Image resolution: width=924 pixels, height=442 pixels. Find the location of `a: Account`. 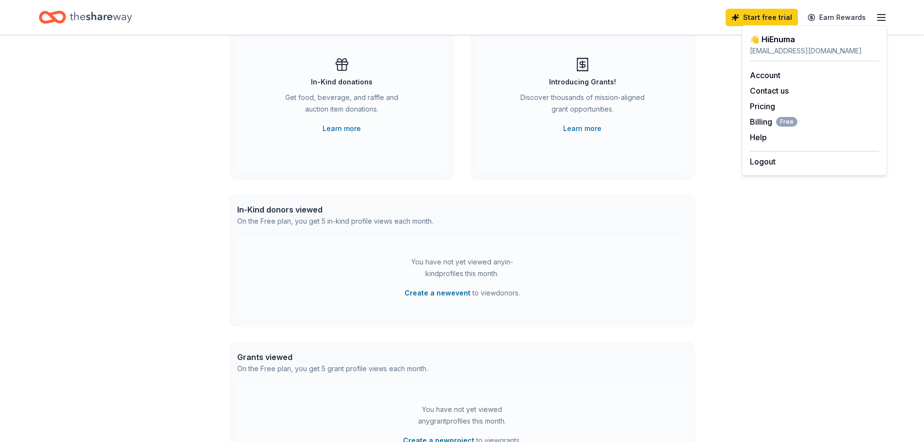

a: Account is located at coordinates (765, 75).